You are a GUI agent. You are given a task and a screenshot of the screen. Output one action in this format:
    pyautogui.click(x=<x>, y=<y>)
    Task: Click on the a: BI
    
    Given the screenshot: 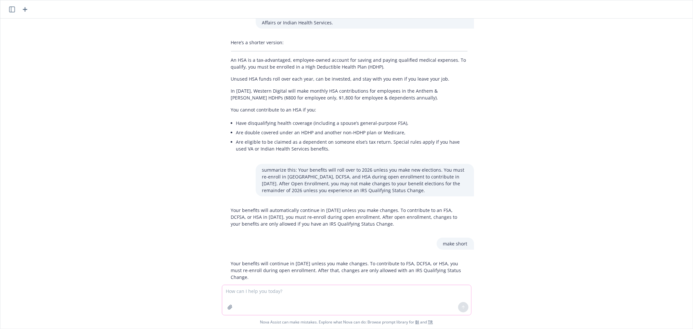 What is the action you would take?
    pyautogui.click(x=417, y=321)
    